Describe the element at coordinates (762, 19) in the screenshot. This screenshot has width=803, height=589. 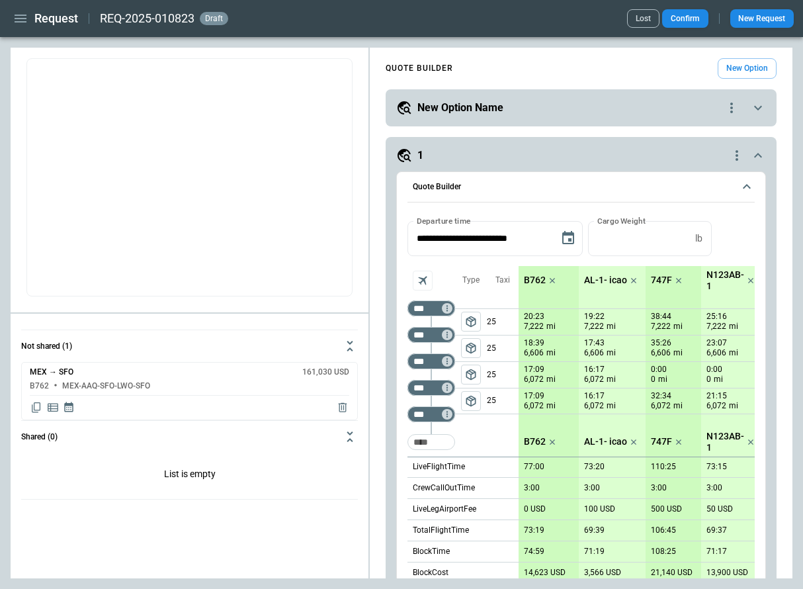
I see `button: New Request` at that location.